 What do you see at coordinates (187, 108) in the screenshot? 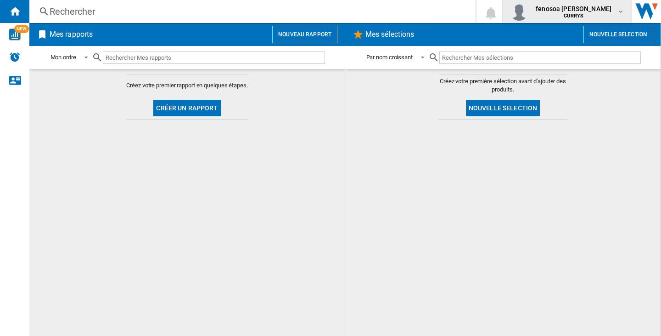
I see `button: Créer un rapport` at bounding box center [187, 108].